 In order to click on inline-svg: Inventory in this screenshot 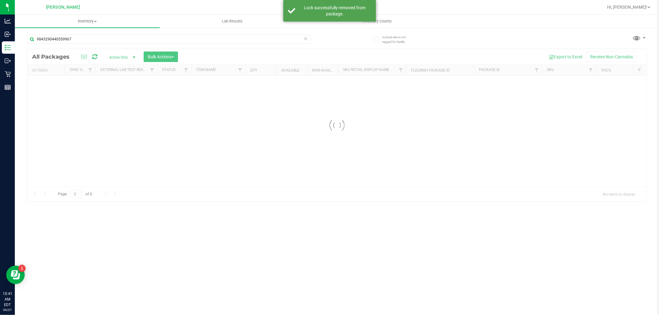, I will do `click(8, 48)`.